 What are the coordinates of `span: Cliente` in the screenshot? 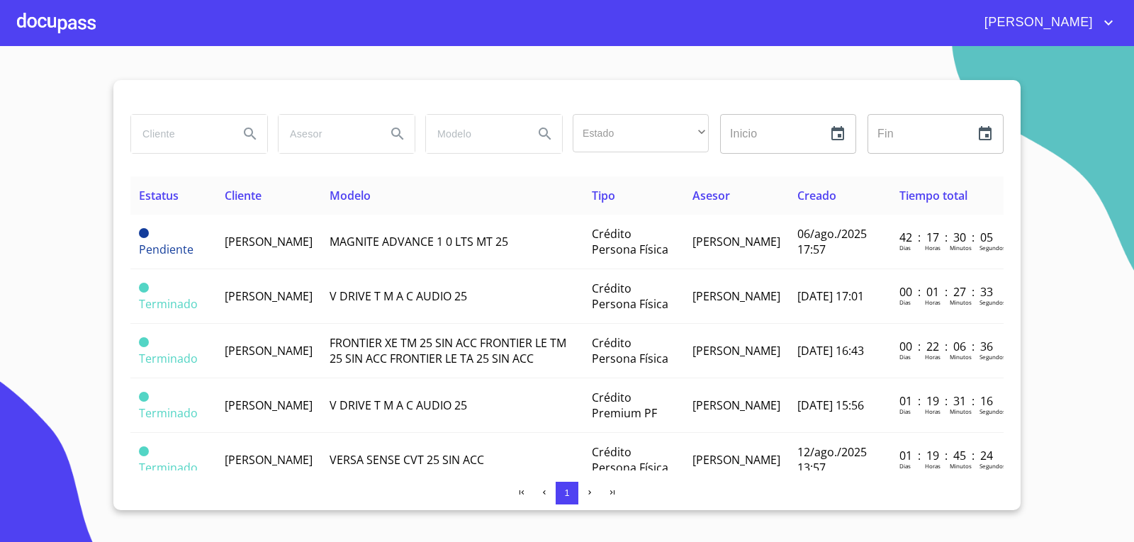 It's located at (243, 196).